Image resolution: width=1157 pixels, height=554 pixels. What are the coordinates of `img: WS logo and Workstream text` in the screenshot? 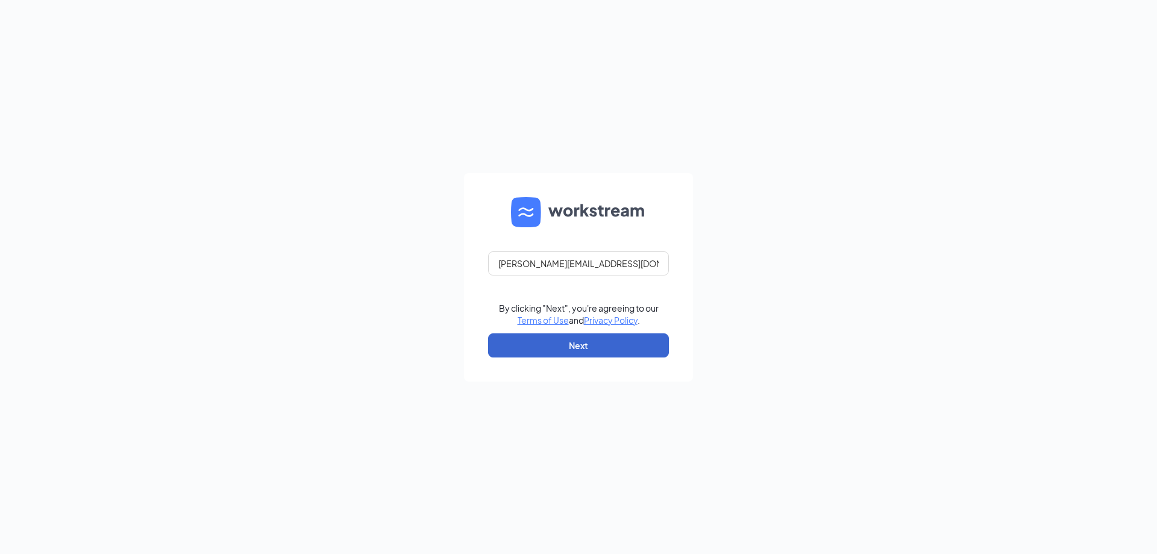 It's located at (578, 212).